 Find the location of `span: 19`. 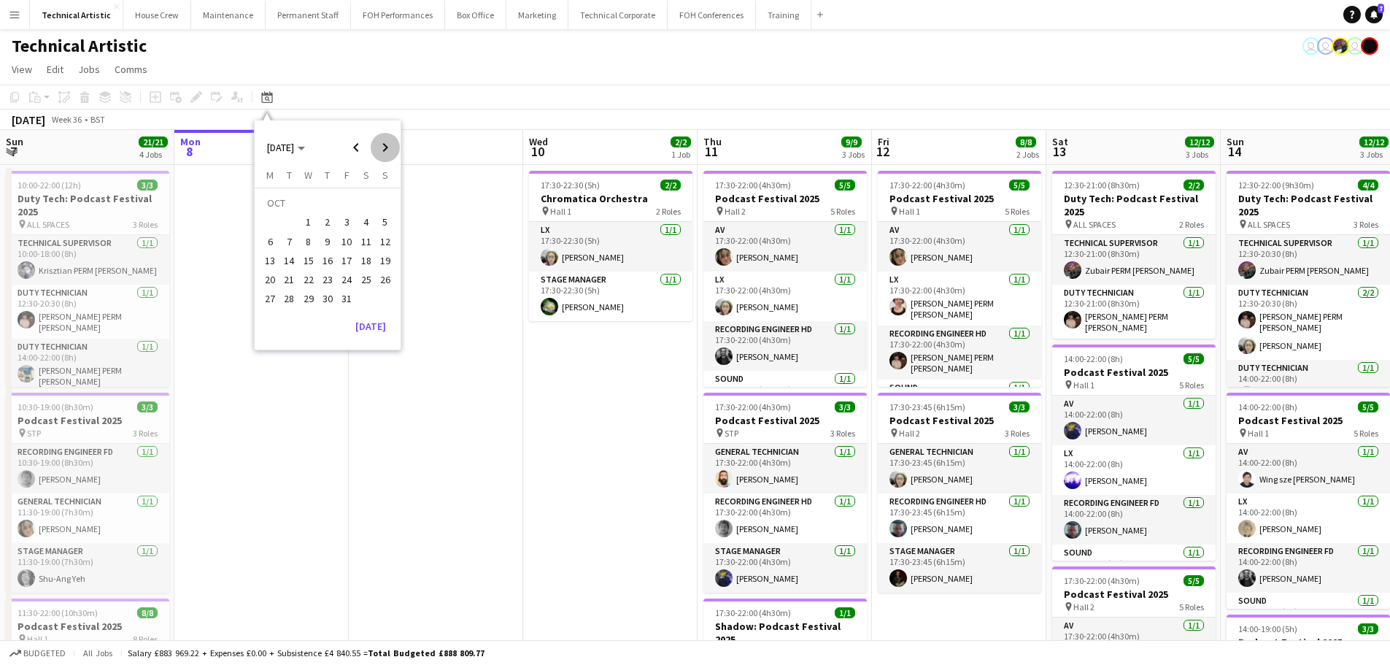

span: 19 is located at coordinates (385, 261).